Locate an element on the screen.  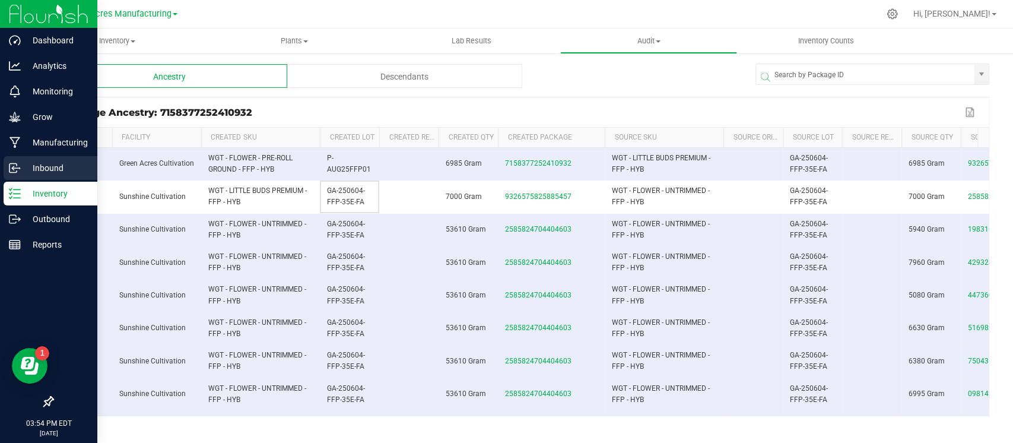
p: Reports is located at coordinates (56, 245).